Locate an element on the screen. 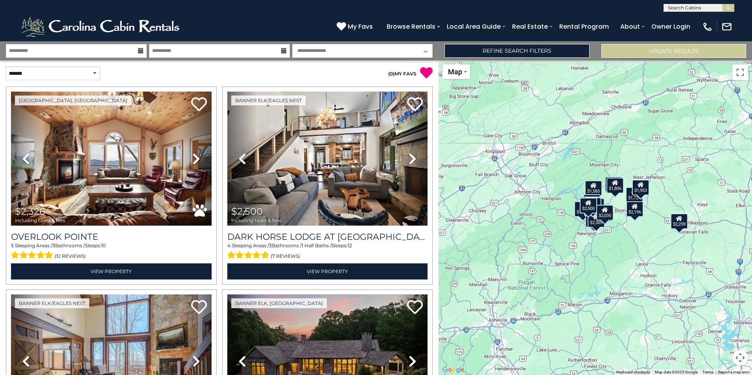 The width and height of the screenshot is (752, 375). a: About is located at coordinates (630, 26).